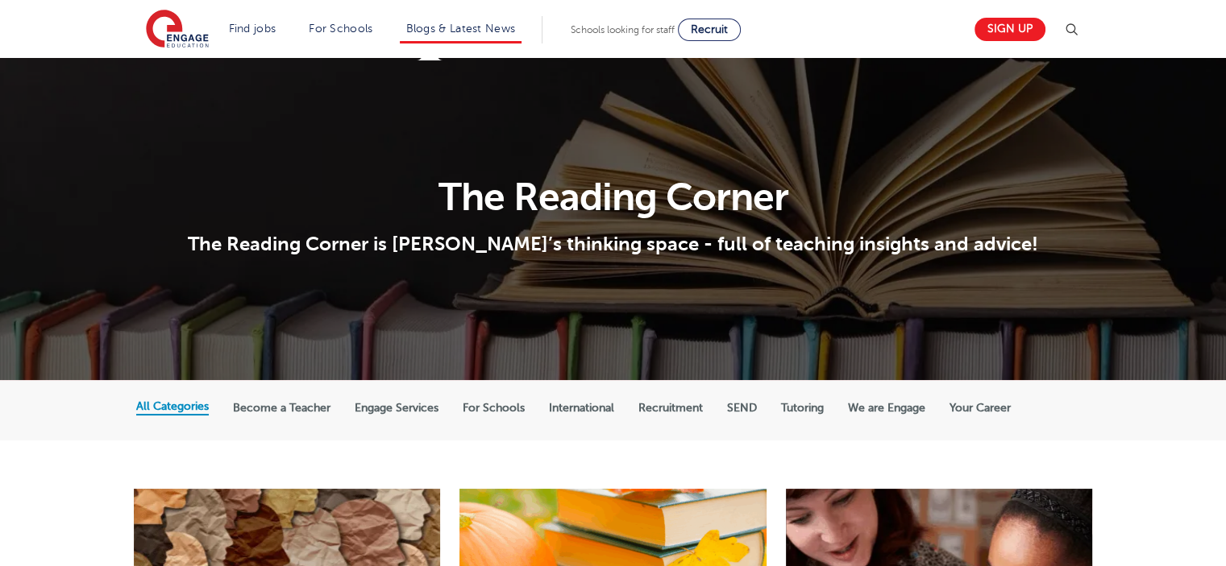 This screenshot has width=1226, height=566. Describe the element at coordinates (709, 30) in the screenshot. I see `a: Recruit` at that location.